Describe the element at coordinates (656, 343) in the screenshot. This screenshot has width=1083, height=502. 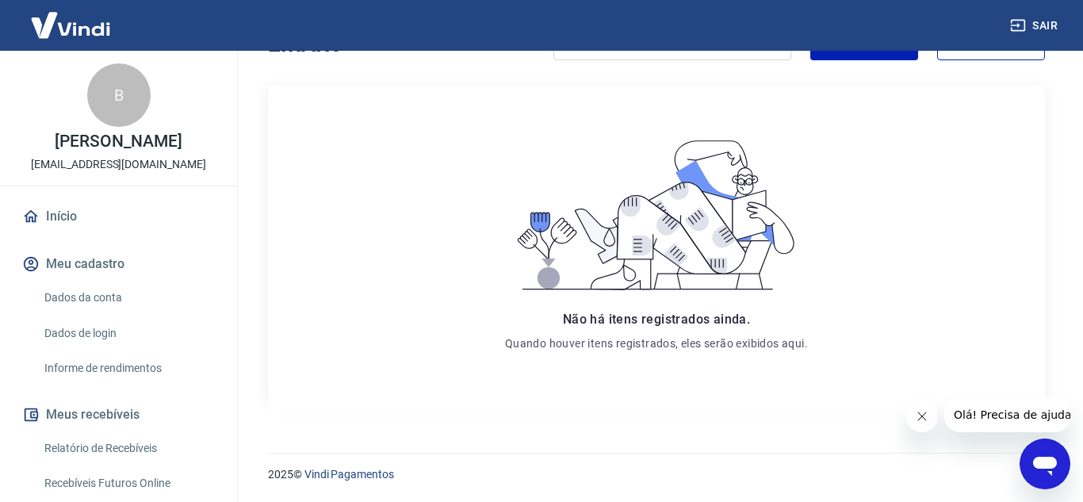
I see `p: Quando houver itens registrados, eles serão exibidos aqui.` at that location.